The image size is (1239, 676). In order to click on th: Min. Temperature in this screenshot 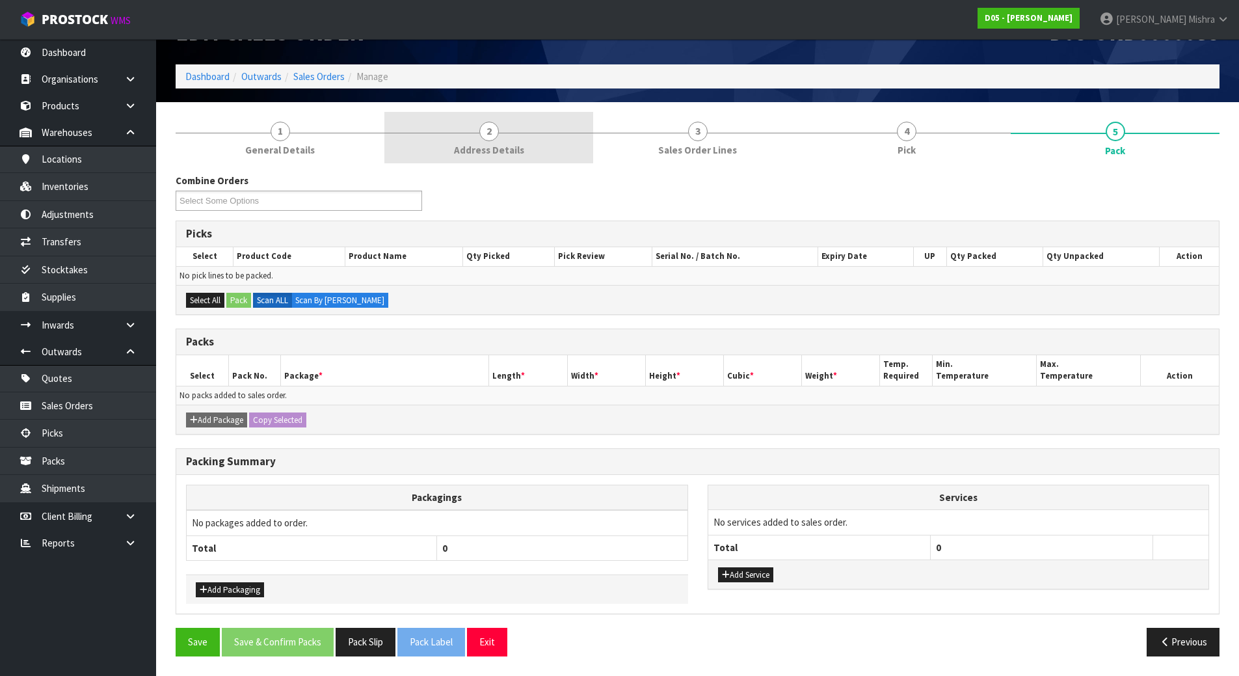, I will do `click(984, 370)`.